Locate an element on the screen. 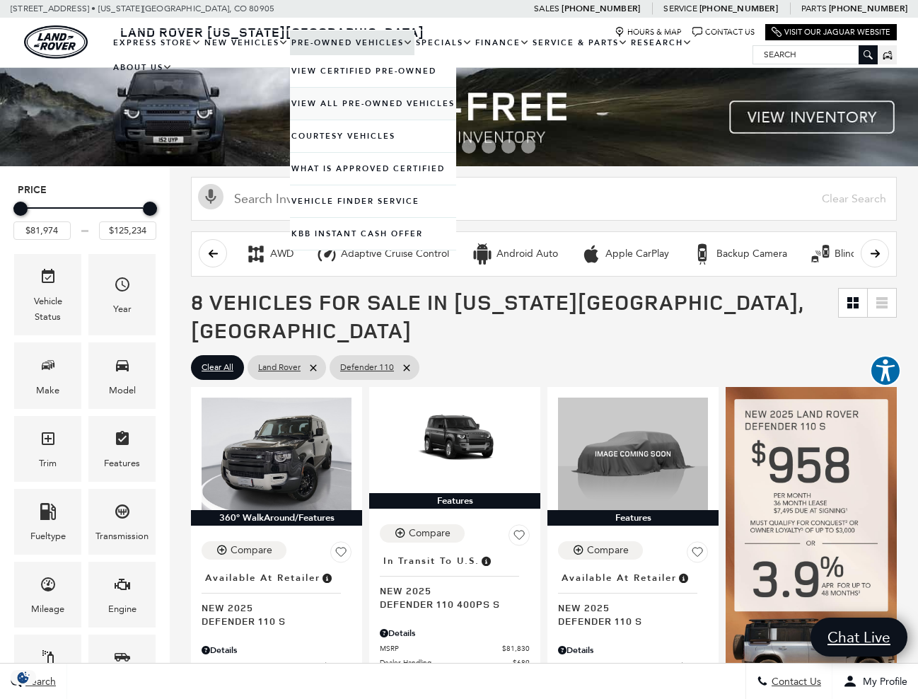 This screenshot has width=918, height=699. button: Backup CameraBackup Camera is located at coordinates (739, 254).